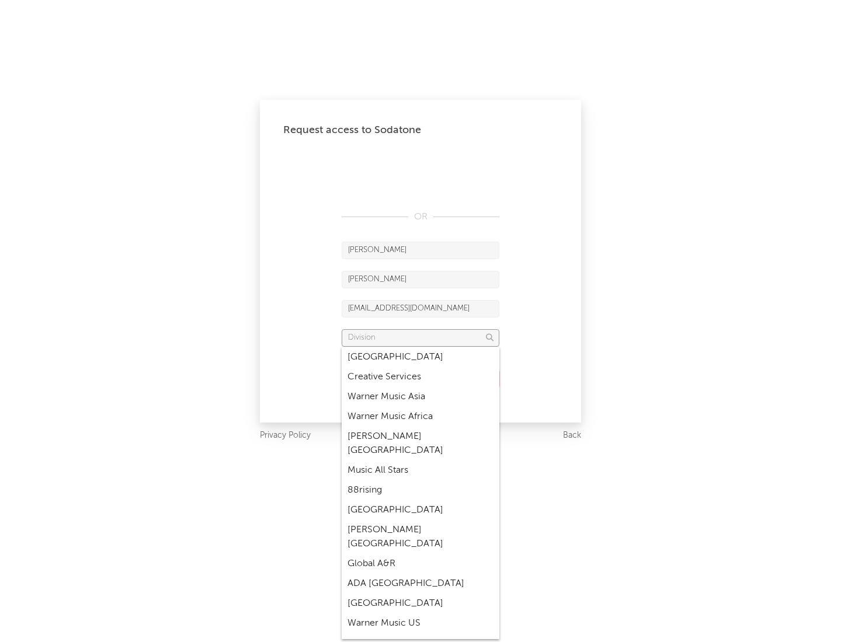 The image size is (841, 642). Describe the element at coordinates (285, 436) in the screenshot. I see `a: Privacy Policy` at that location.